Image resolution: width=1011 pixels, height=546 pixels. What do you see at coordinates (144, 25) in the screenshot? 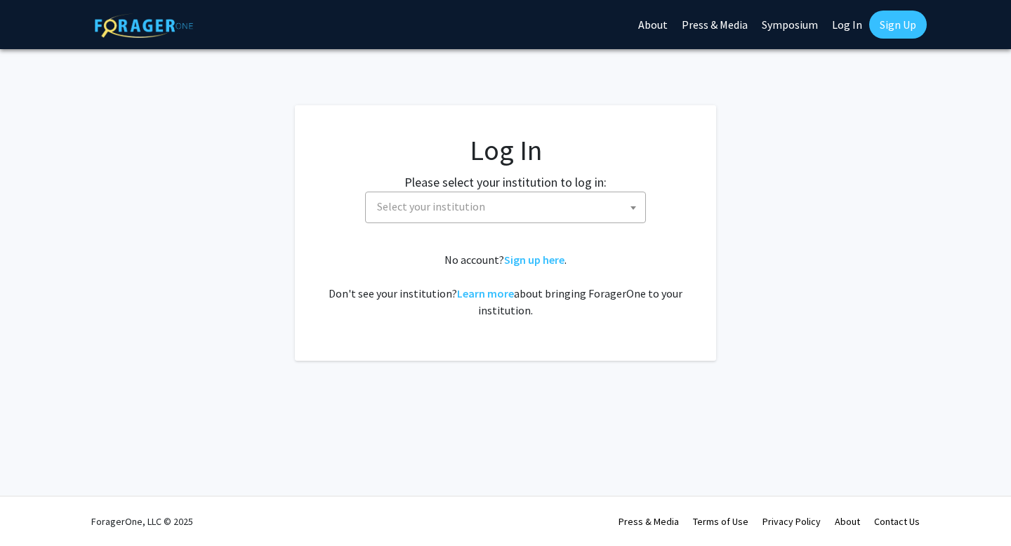
I see `img: ForagerOne Logo` at bounding box center [144, 25].